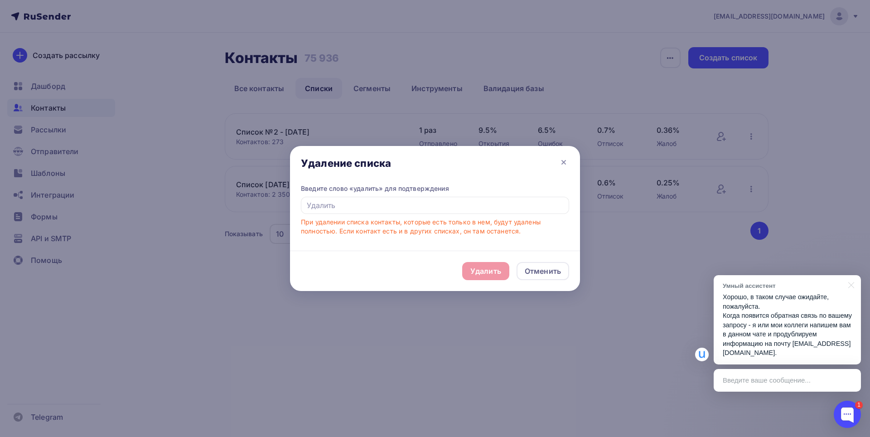 The height and width of the screenshot is (437, 870). Describe the element at coordinates (787, 380) in the screenshot. I see `div: Введите ваше сообщение...` at that location.